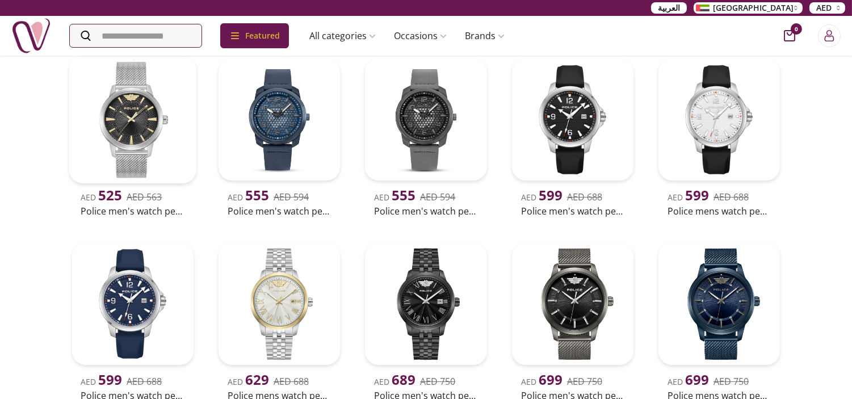 The width and height of the screenshot is (852, 399). Describe the element at coordinates (279, 120) in the screenshot. I see `img: uae-gifts-POLICE MEN'S WATCH PEWGA0049103` at that location.